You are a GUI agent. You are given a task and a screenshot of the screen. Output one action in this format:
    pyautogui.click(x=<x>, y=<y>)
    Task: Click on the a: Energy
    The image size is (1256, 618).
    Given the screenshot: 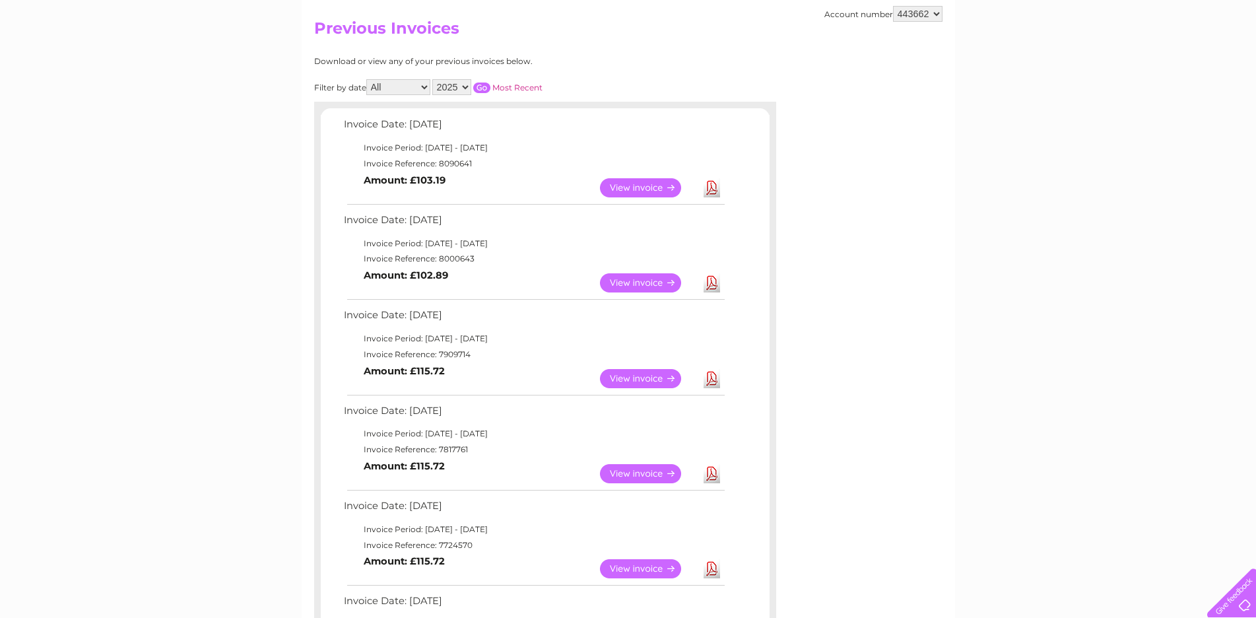 What is the action you would take?
    pyautogui.click(x=1072, y=61)
    